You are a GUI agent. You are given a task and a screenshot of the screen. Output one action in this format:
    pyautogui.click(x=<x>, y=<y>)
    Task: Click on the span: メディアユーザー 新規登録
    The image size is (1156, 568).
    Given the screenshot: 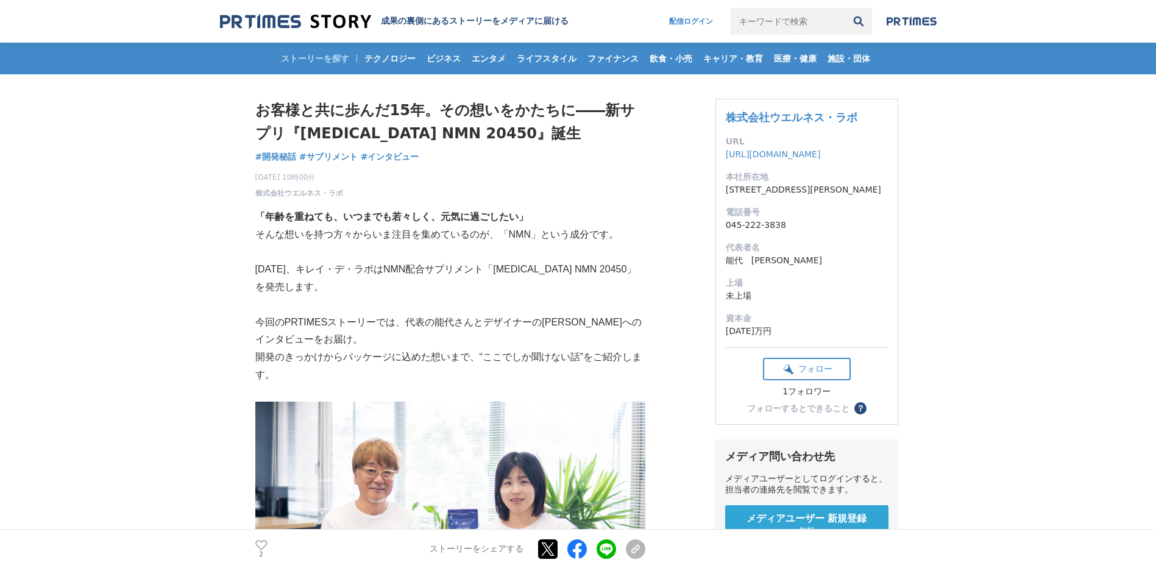 What is the action you would take?
    pyautogui.click(x=807, y=518)
    